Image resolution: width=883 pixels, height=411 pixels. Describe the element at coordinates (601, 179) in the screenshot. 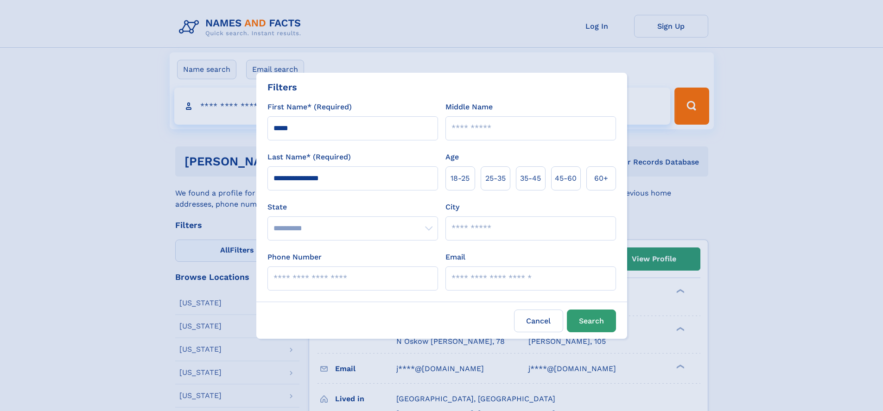

I see `span: 60+` at that location.